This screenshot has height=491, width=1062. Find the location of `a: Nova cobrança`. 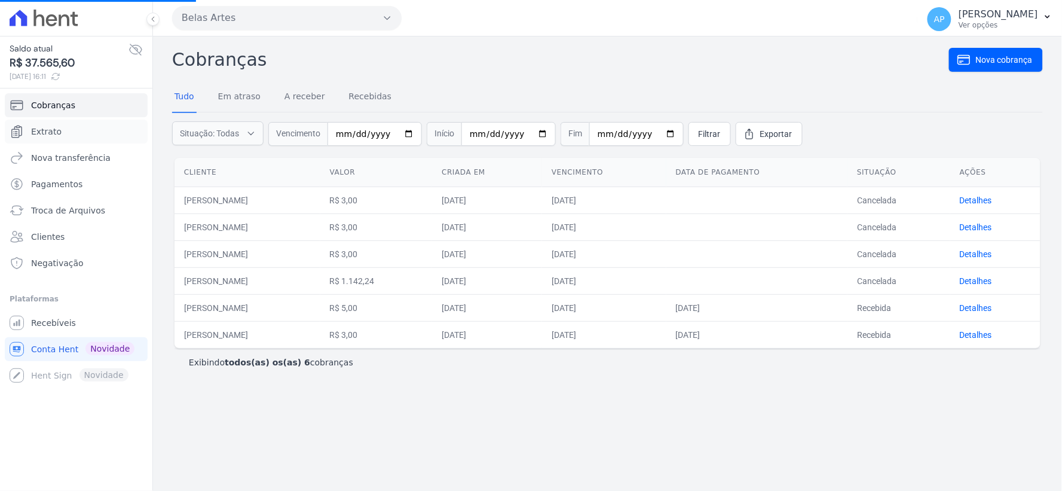

a: Nova cobrança is located at coordinates (996, 60).